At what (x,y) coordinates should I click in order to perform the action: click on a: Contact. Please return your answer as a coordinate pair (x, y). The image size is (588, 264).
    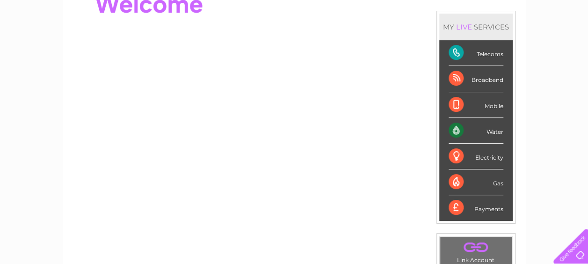
    Looking at the image, I should click on (537, 43).